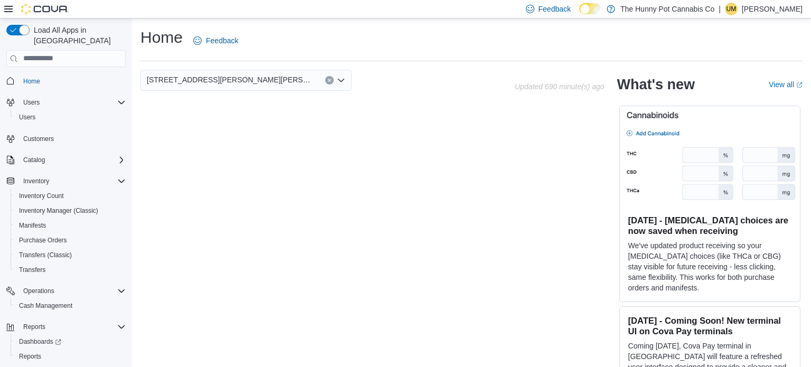 This screenshot has width=811, height=367. What do you see at coordinates (59, 211) in the screenshot?
I see `a: Inventory Manager (Classic)` at bounding box center [59, 211].